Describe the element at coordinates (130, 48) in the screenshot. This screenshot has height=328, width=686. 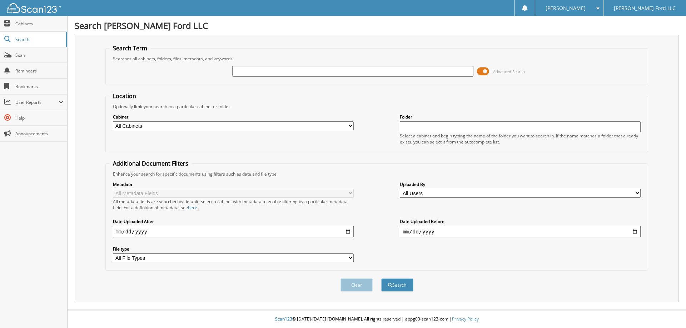
I see `legend: Search Term` at that location.